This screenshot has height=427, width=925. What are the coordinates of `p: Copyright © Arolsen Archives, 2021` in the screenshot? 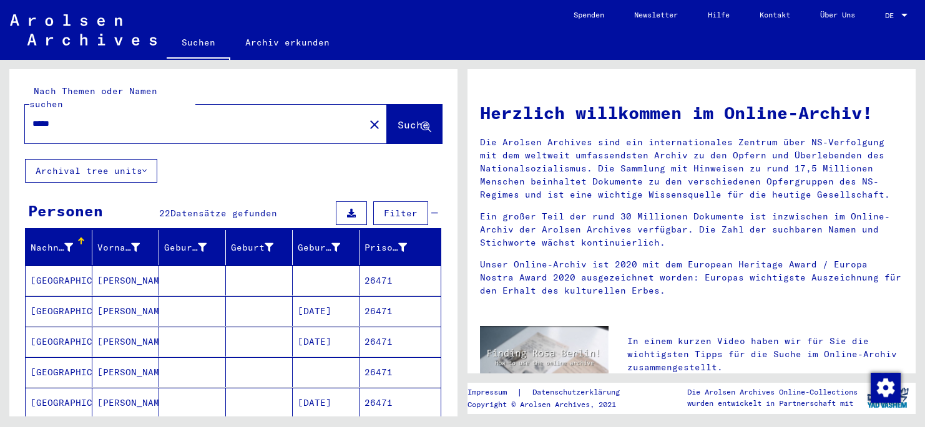 It's located at (551, 405).